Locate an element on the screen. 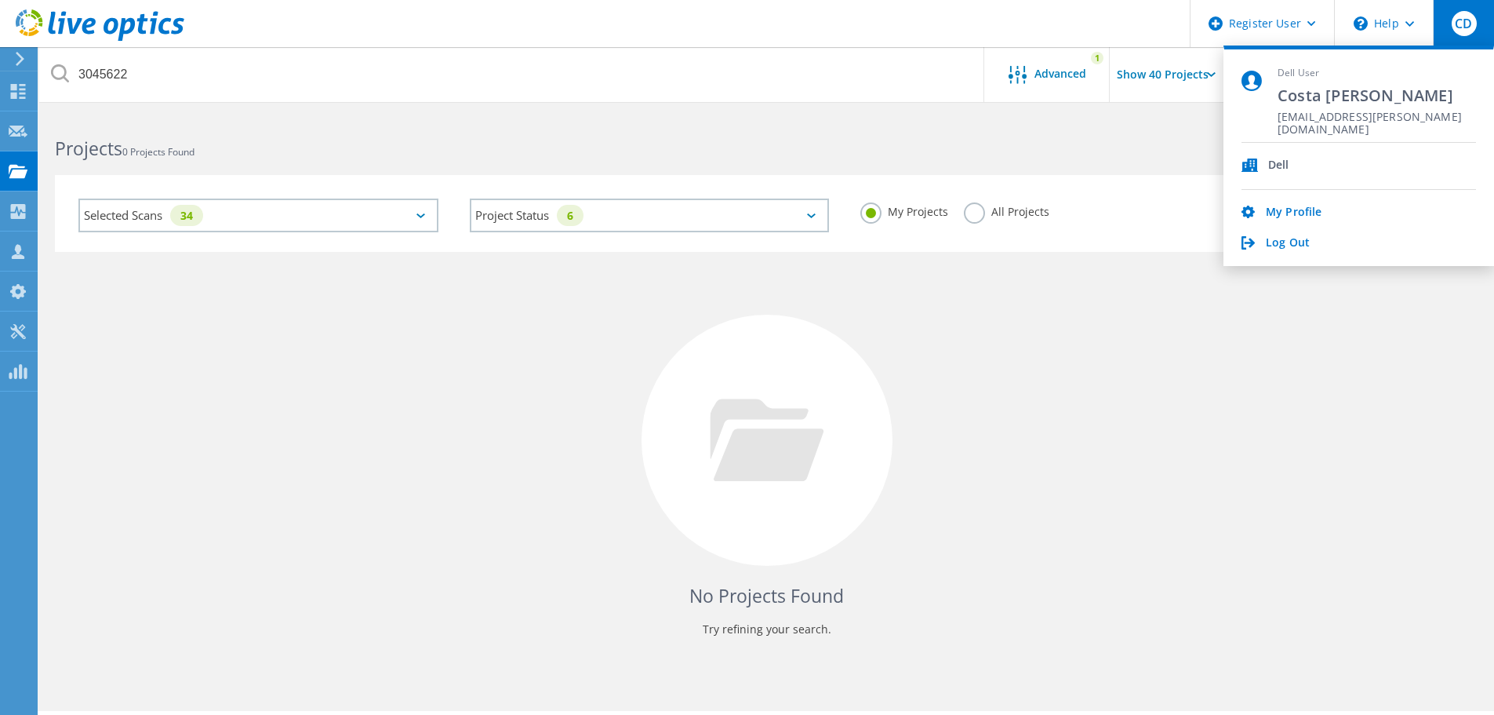  div: 6 is located at coordinates (570, 215).